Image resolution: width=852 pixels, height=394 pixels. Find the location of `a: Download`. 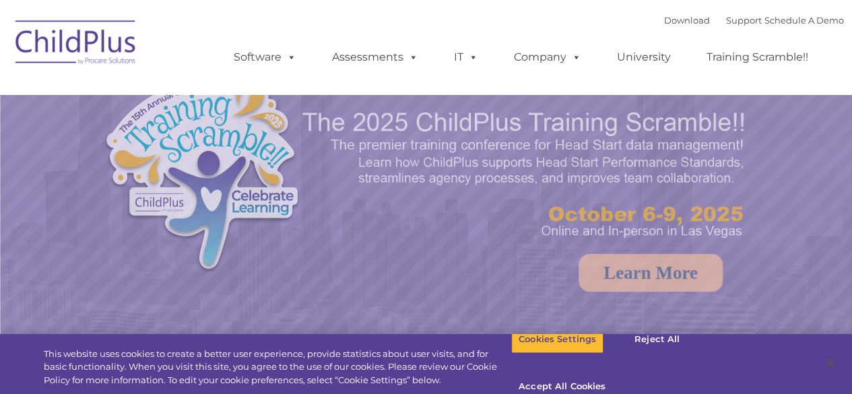

a: Download is located at coordinates (687, 20).